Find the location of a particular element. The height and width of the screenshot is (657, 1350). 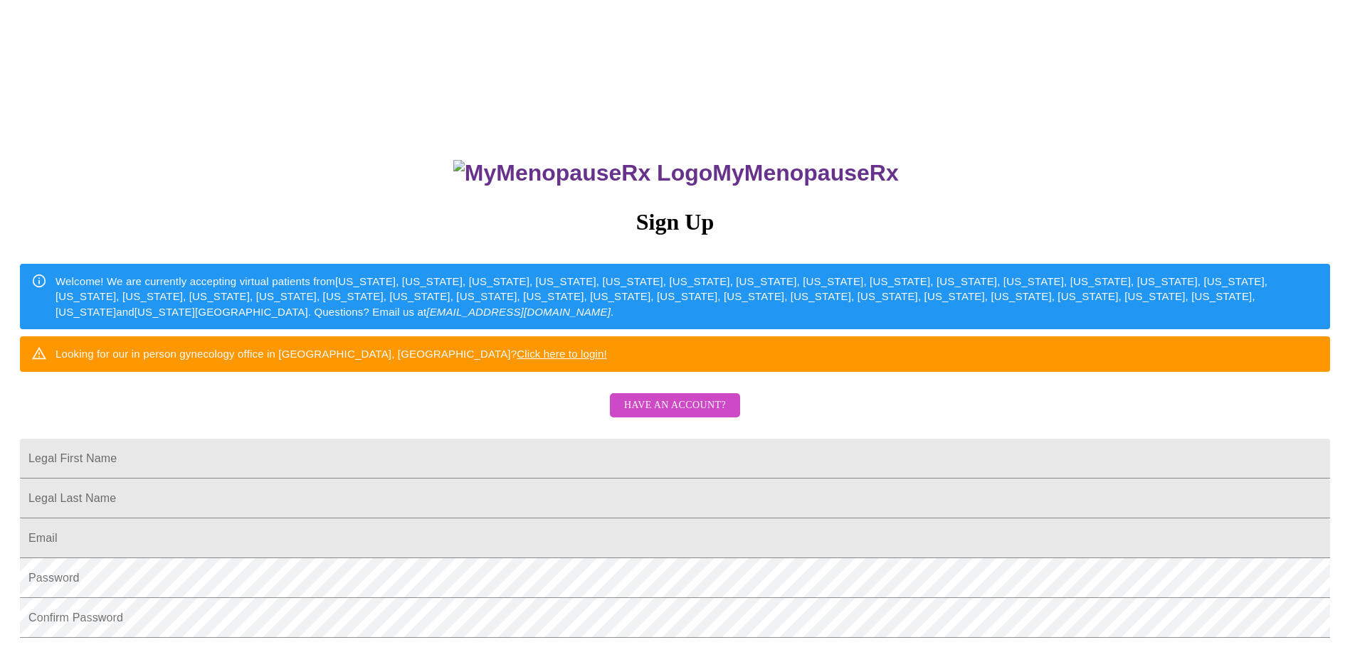

h3: Sign Up is located at coordinates (674, 222).